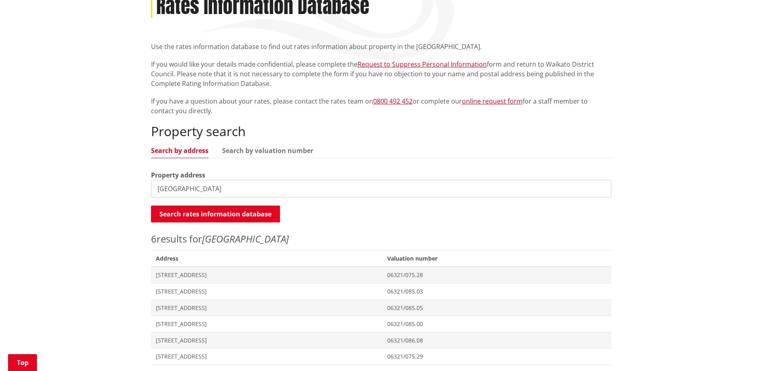 This screenshot has height=371, width=762. What do you see at coordinates (381, 106) in the screenshot?
I see `p: If you have a question about your rates, please contact the rates team on or complete our for a s...` at bounding box center [381, 106].